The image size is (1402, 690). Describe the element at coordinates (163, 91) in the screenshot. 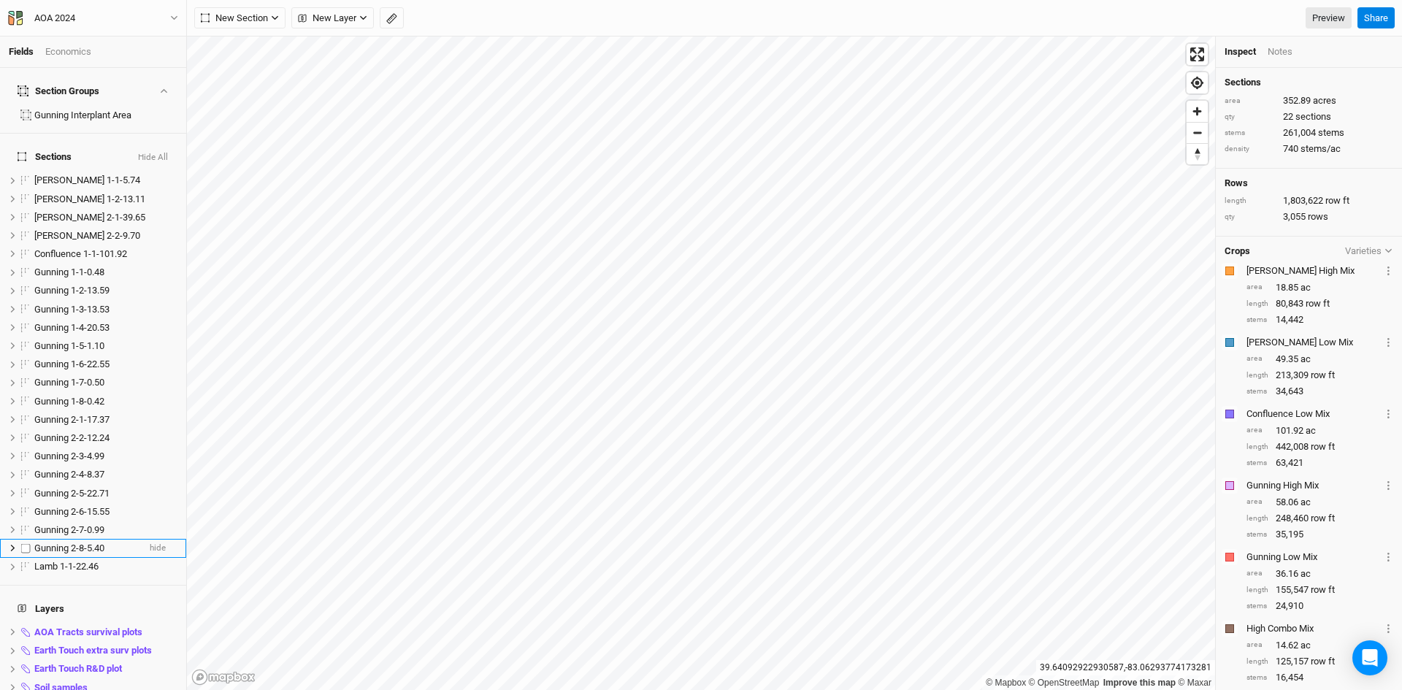

I see `button: Show section groups` at that location.